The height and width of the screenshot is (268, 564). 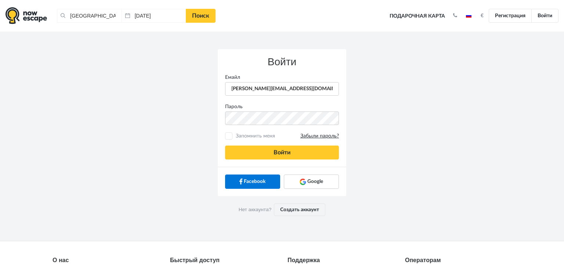 I want to click on input: Запомнить меняЗабыли пароль?, so click(x=229, y=136).